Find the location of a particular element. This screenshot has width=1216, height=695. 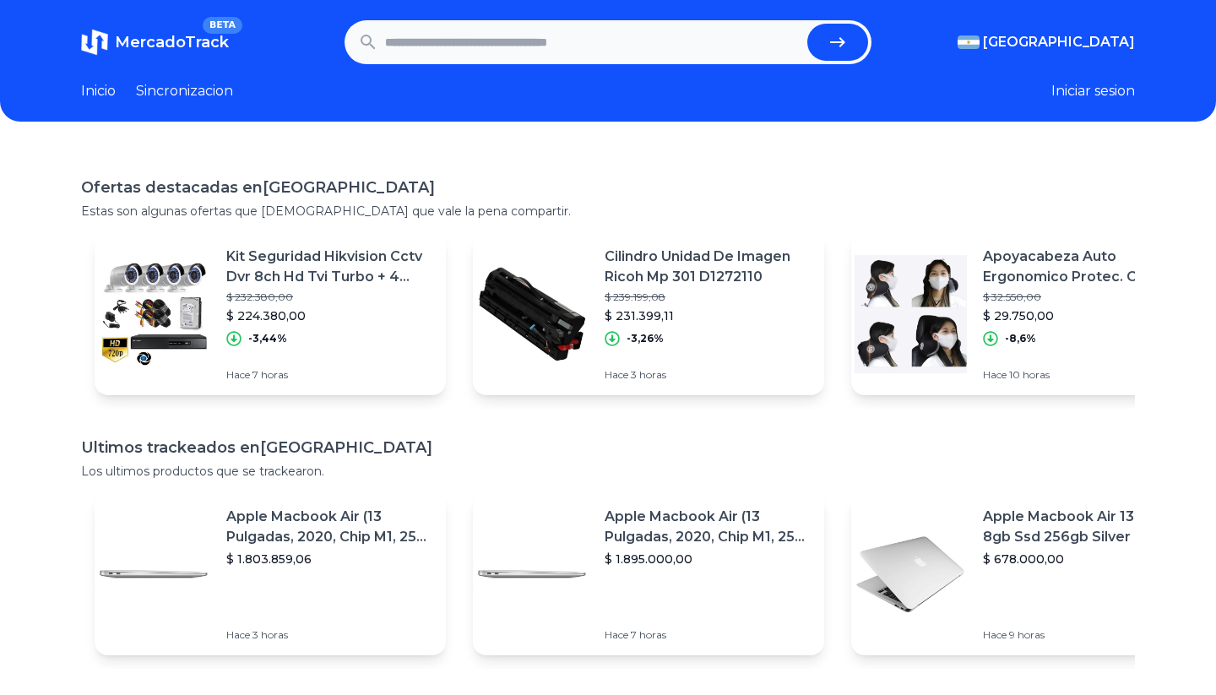

p: $ 678.000,00 is located at coordinates (1086, 559).